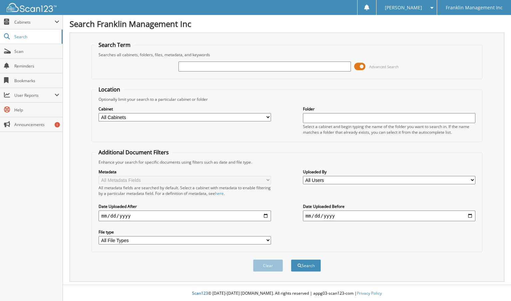 The height and width of the screenshot is (301, 511). I want to click on h1: Search Franklin Management Inc, so click(287, 24).